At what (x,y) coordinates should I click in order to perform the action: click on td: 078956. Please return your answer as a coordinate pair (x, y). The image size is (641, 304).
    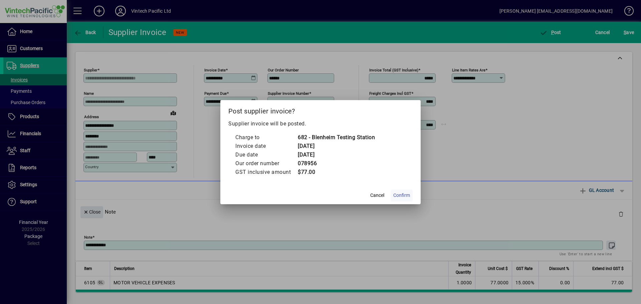
    Looking at the image, I should click on (336, 164).